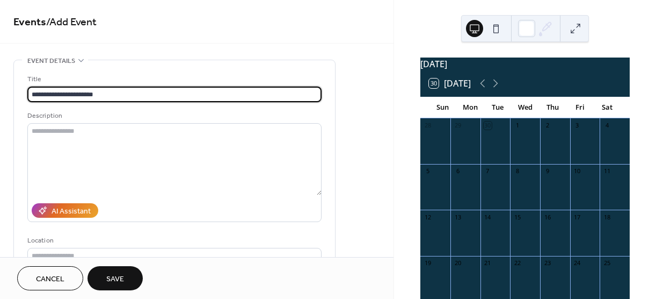 This screenshot has height=299, width=656. Describe the element at coordinates (553, 107) in the screenshot. I see `div: Thu` at that location.